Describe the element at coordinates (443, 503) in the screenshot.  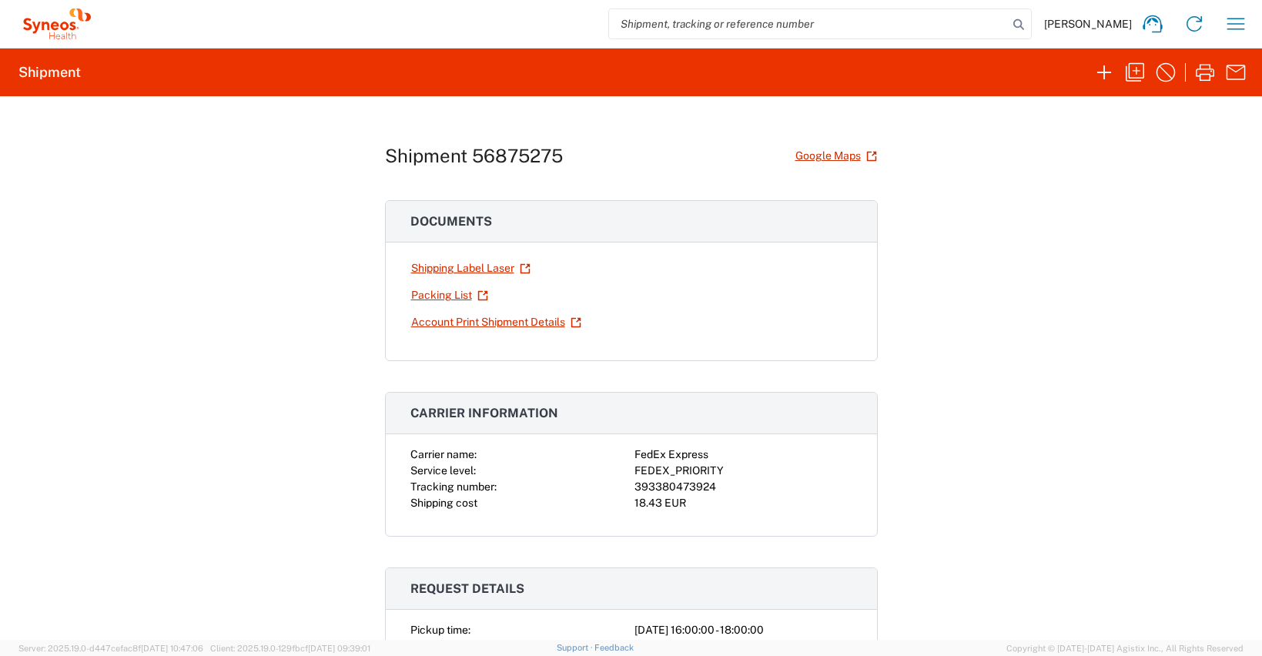
I see `span: Shipping cost` at that location.